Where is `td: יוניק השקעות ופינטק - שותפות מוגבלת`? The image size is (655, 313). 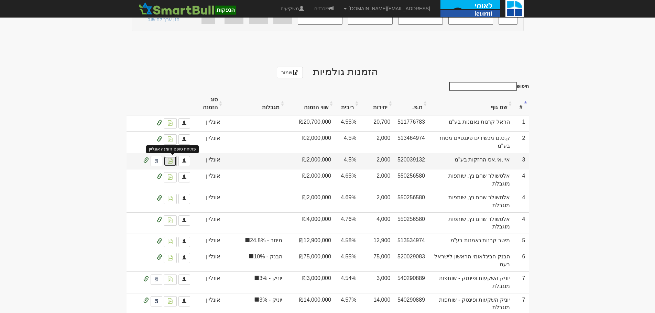 td: יוניק השקעות ופינטק - שותפות מוגבלת is located at coordinates (470, 282).